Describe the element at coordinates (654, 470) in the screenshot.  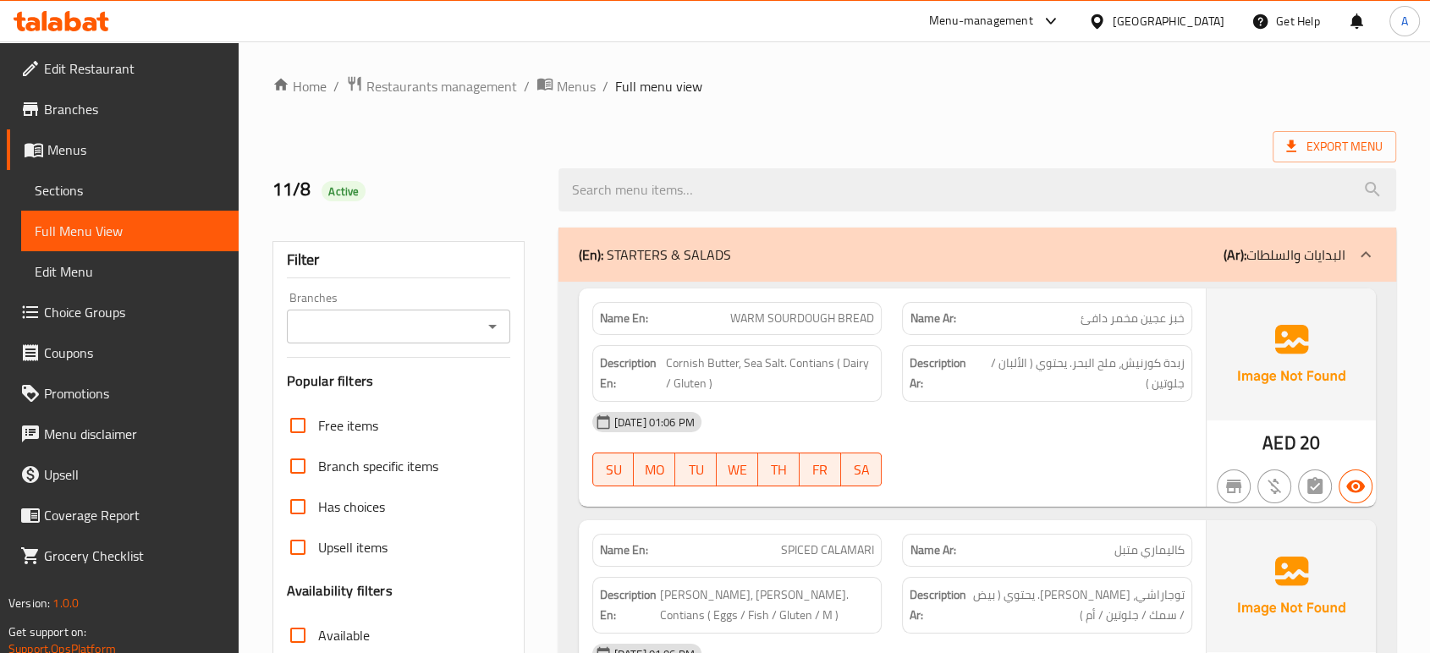
I see `span: MO` at that location.